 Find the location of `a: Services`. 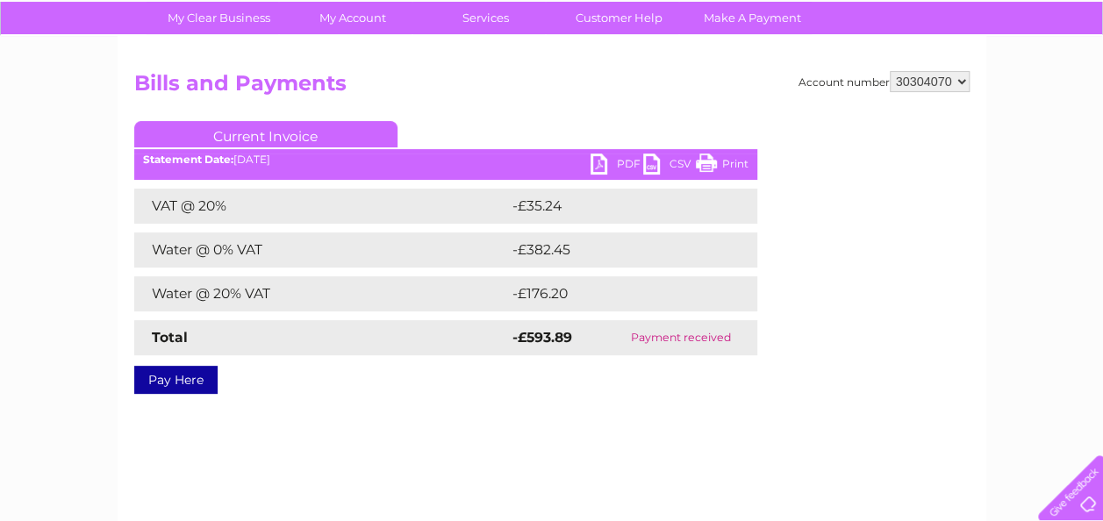

a: Services is located at coordinates (485, 18).